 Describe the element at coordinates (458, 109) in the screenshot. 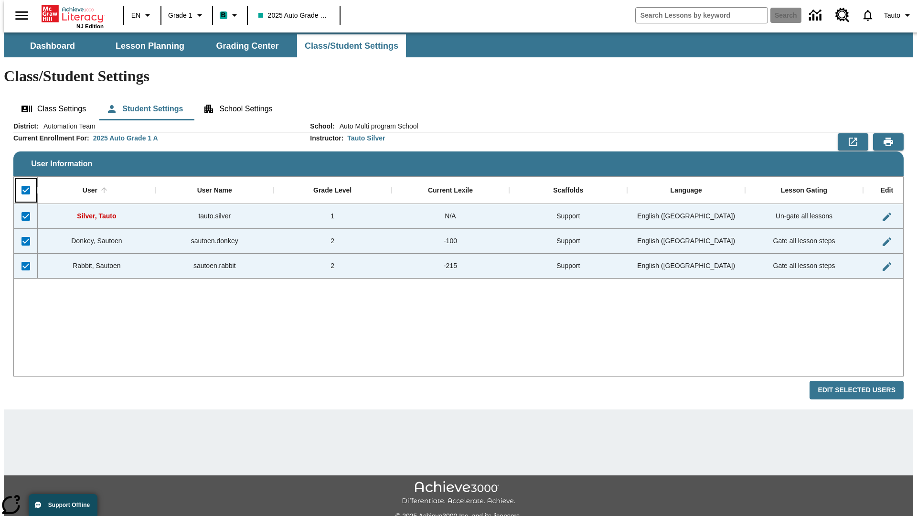

I see `div: Class/Student Settings` at that location.